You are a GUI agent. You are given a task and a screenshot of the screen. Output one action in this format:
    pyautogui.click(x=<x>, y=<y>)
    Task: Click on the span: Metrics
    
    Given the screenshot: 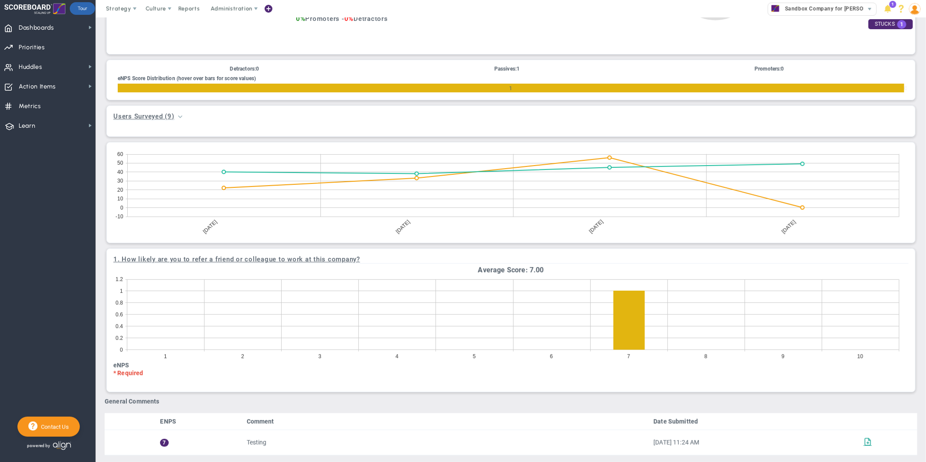 What is the action you would take?
    pyautogui.click(x=30, y=106)
    